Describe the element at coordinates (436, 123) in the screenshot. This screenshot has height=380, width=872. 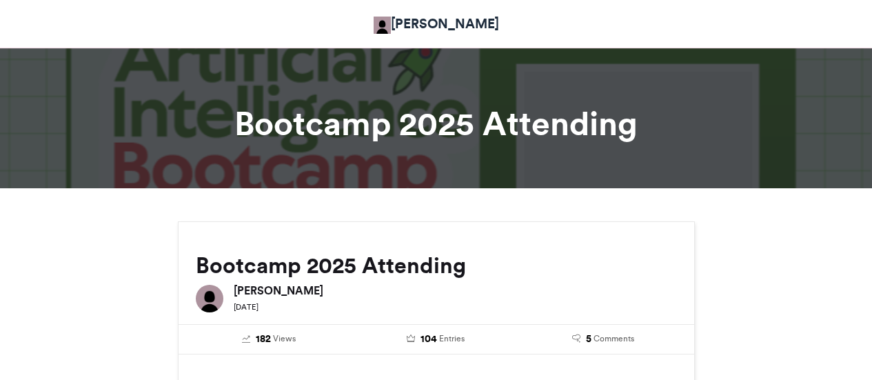
I see `h1: Bootcamp 2025 Attending` at that location.